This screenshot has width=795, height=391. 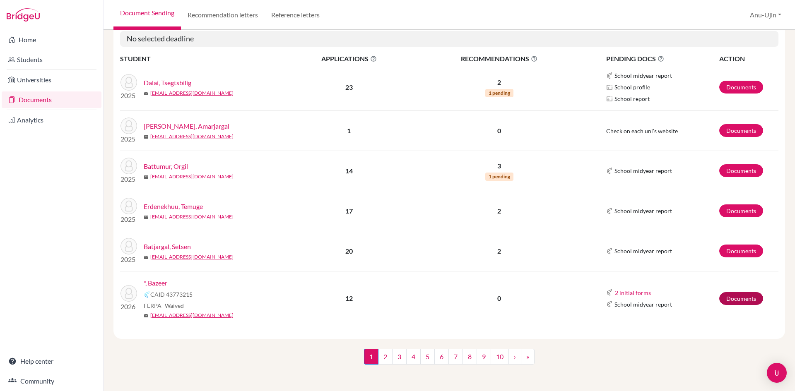 What do you see at coordinates (51, 40) in the screenshot?
I see `a: Home` at bounding box center [51, 40].